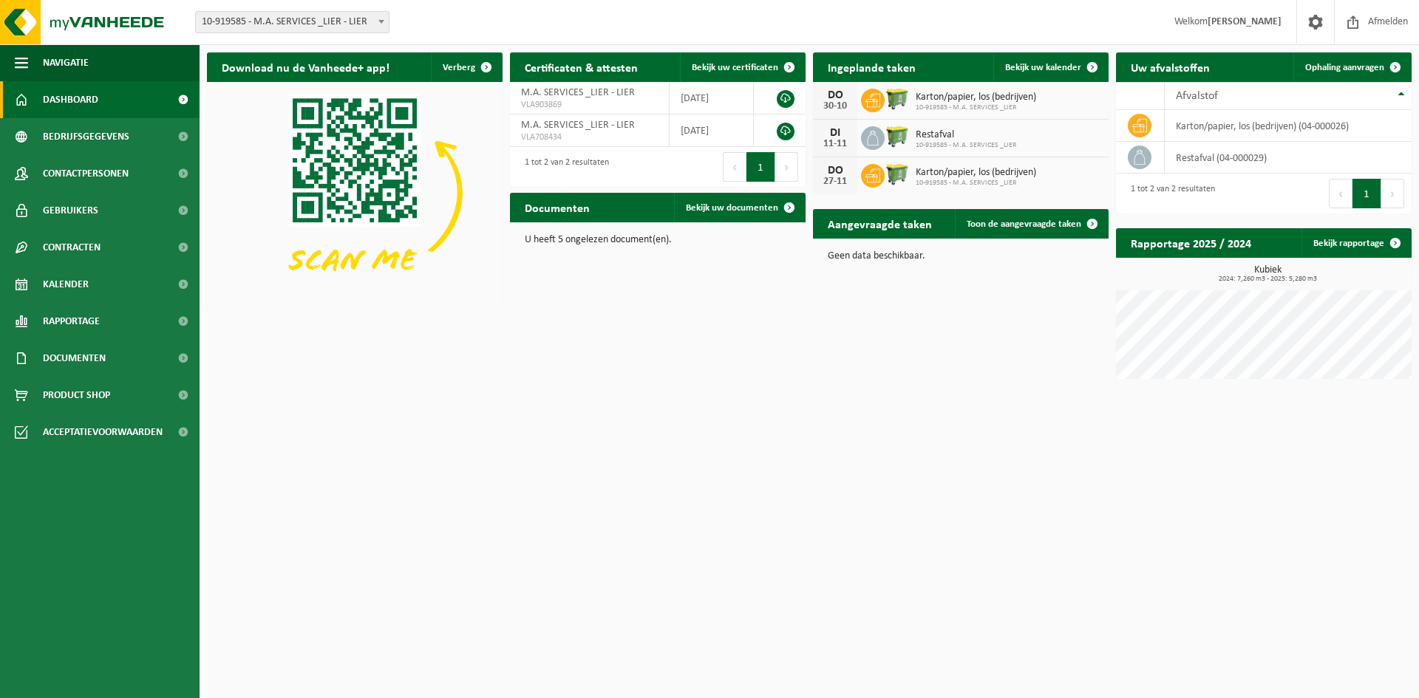  Describe the element at coordinates (1190, 242) in the screenshot. I see `h2: Rapportage 2025 / 2024` at that location.